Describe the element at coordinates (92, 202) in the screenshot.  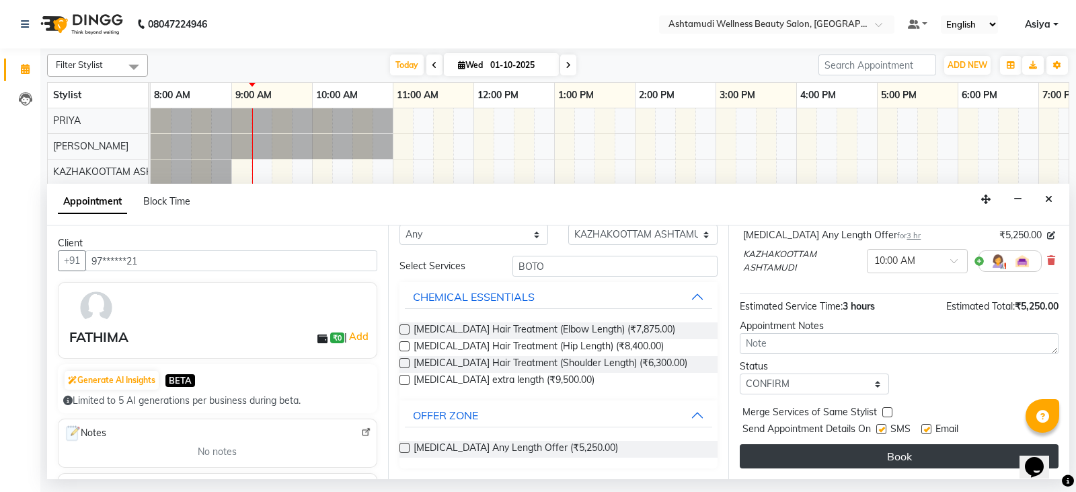
I see `span: Appointment` at that location.